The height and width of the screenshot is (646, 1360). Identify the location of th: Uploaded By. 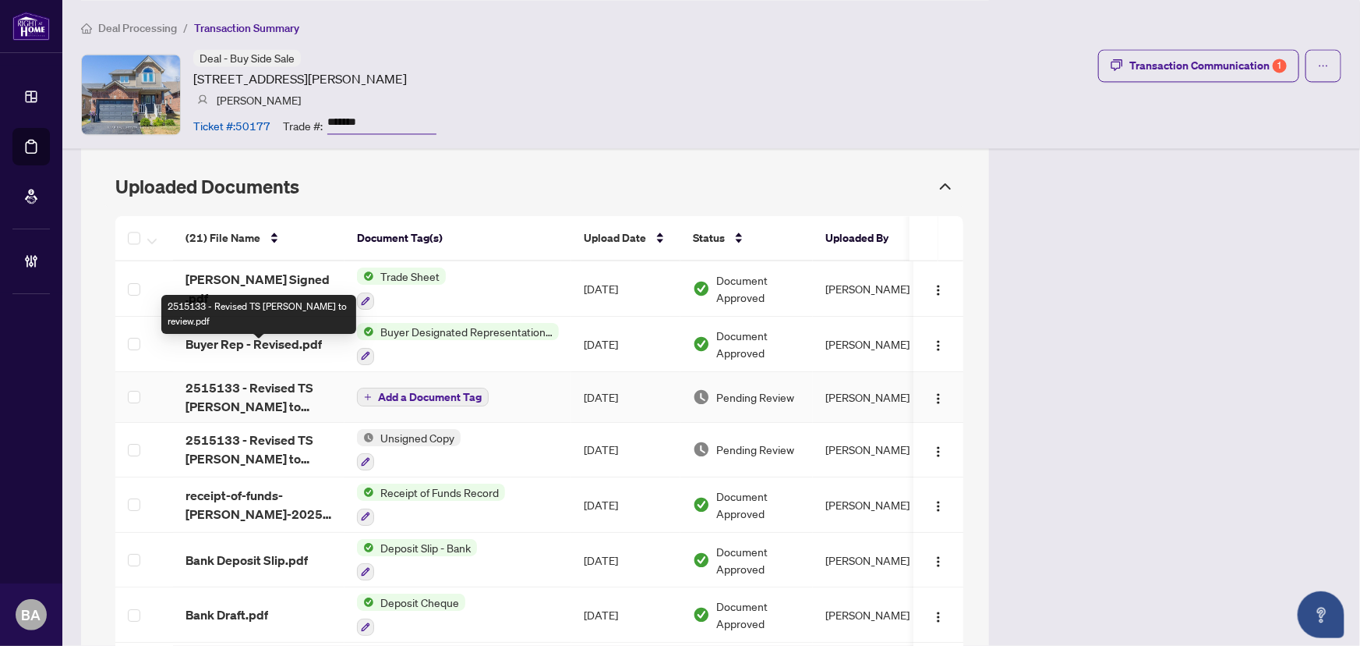
(872, 239).